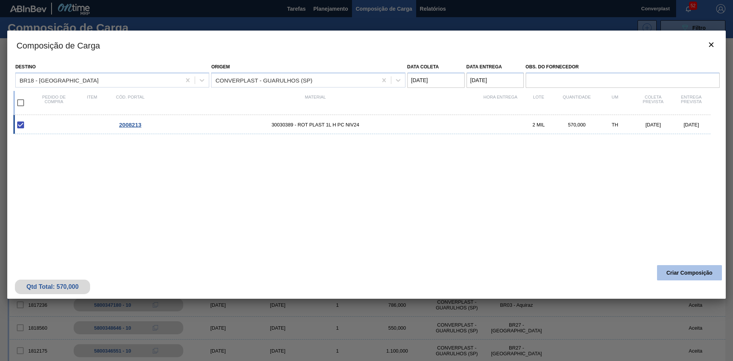  Describe the element at coordinates (130, 124) in the screenshot. I see `div: Ir para o Pedido` at that location.